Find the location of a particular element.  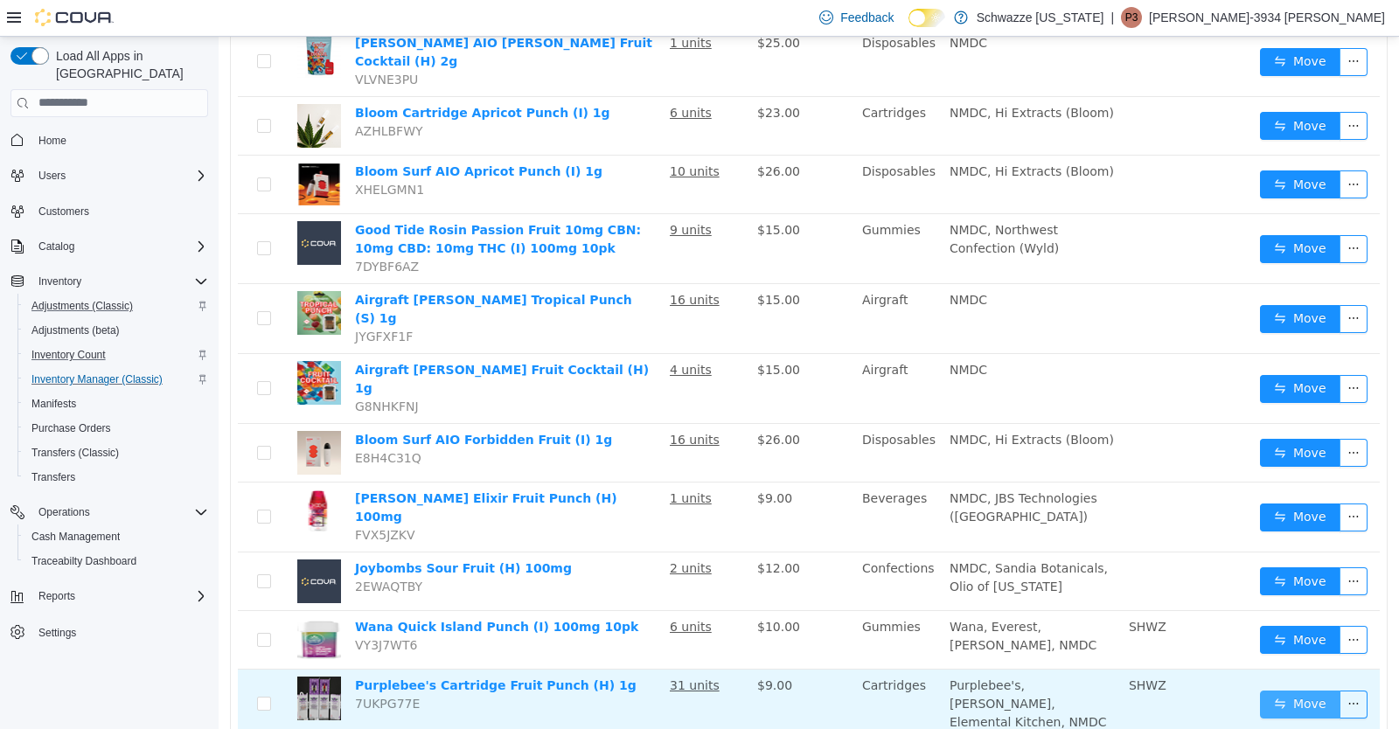

td: Disposables is located at coordinates (680, 416).